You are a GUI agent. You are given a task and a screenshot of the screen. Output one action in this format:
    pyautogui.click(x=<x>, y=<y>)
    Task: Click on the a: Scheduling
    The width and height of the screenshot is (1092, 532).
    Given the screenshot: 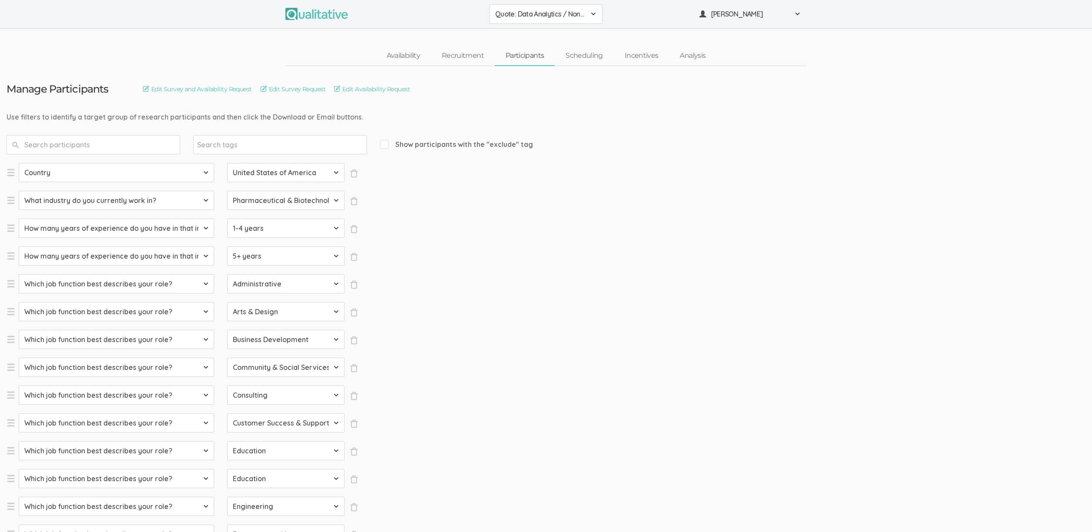 What is the action you would take?
    pyautogui.click(x=584, y=56)
    